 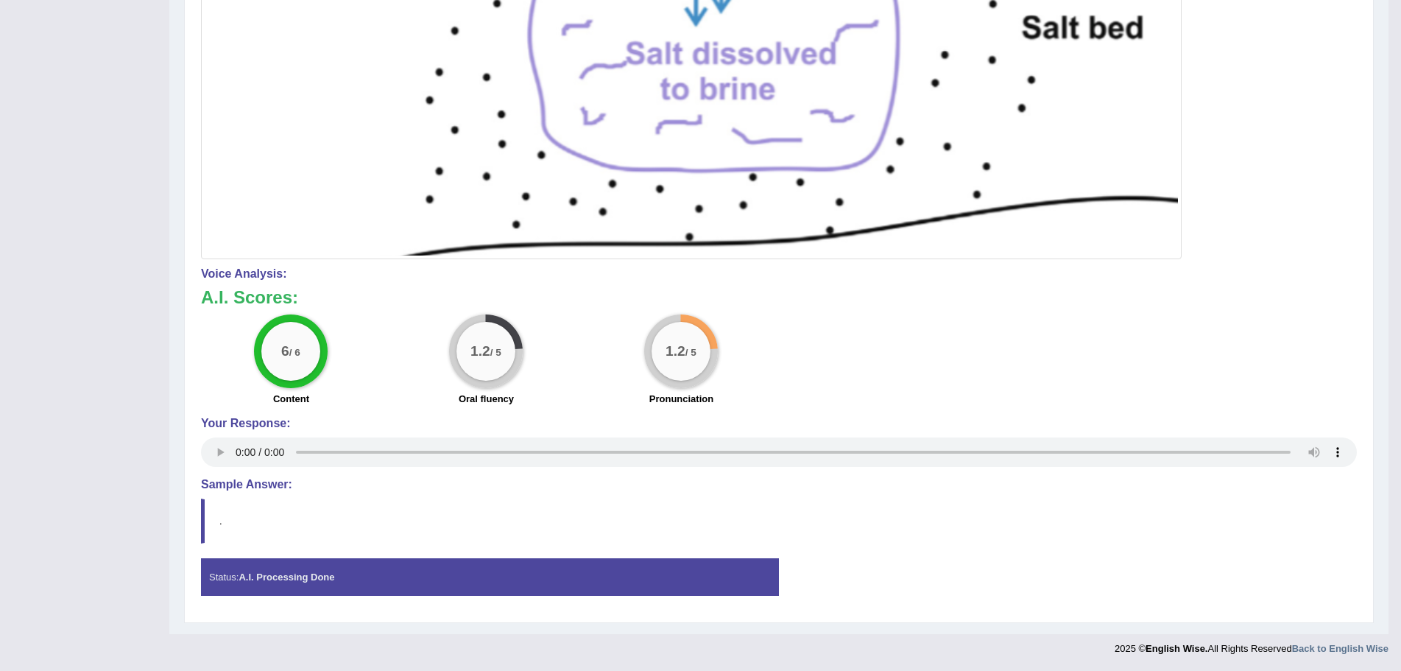 I want to click on small: / 6, so click(x=295, y=353).